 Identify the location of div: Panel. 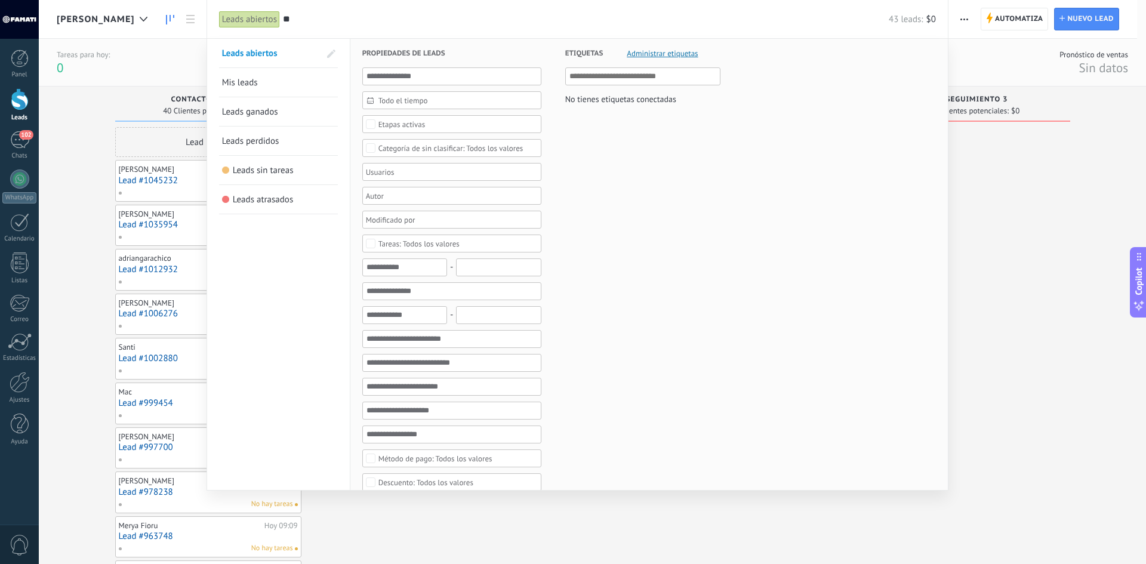
(20, 75).